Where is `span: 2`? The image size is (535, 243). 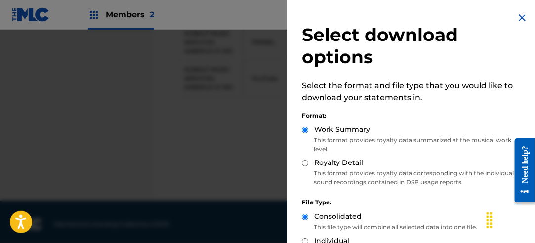 span: 2 is located at coordinates (152, 14).